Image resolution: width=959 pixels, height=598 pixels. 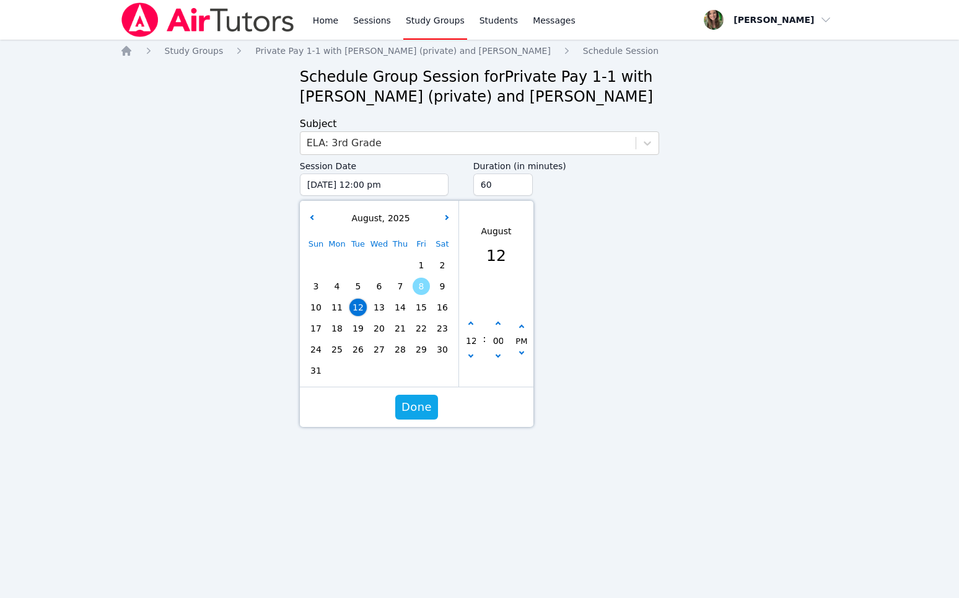 I want to click on span: Schedule Session, so click(x=621, y=51).